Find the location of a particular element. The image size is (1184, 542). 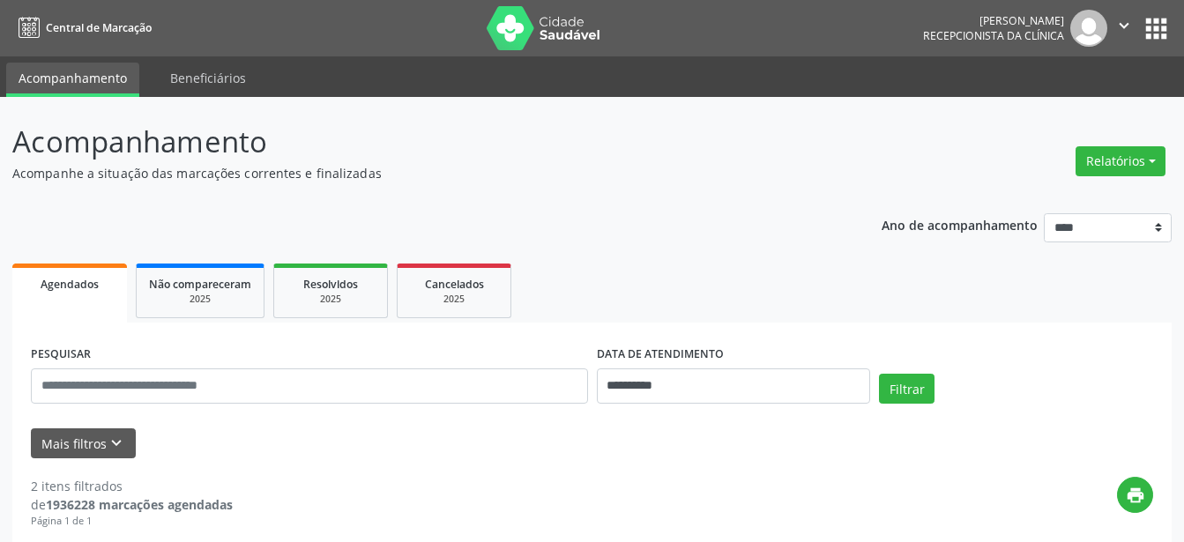

span: Não compareceram is located at coordinates (200, 284).